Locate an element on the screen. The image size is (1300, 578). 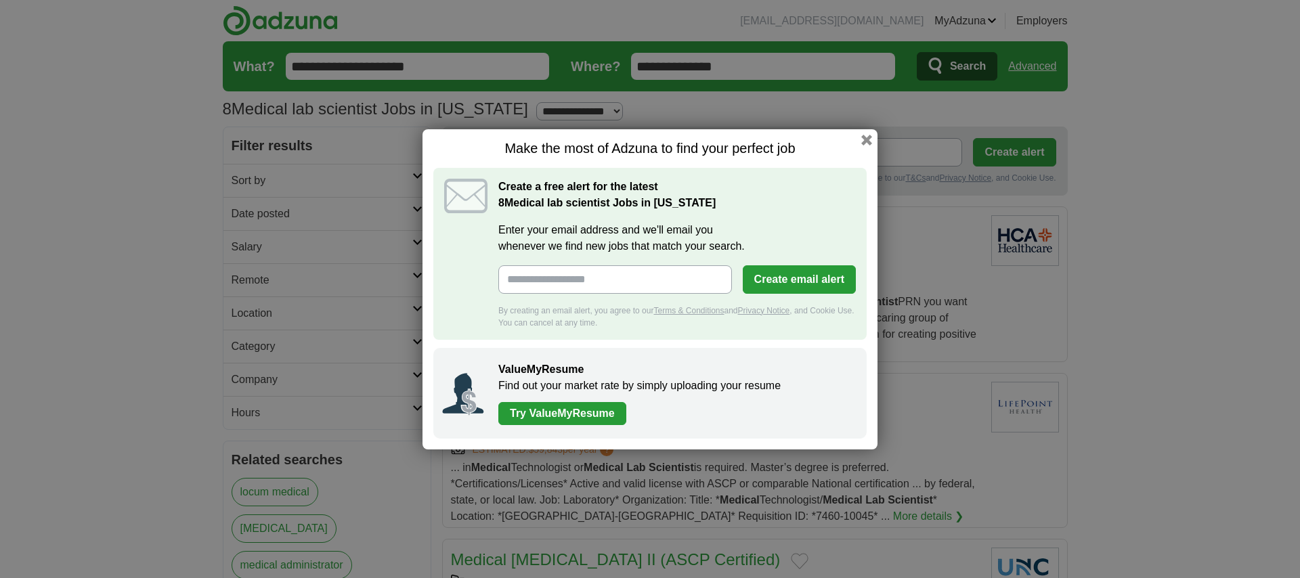
h2: Create a free alert for the latest is located at coordinates (677, 195).